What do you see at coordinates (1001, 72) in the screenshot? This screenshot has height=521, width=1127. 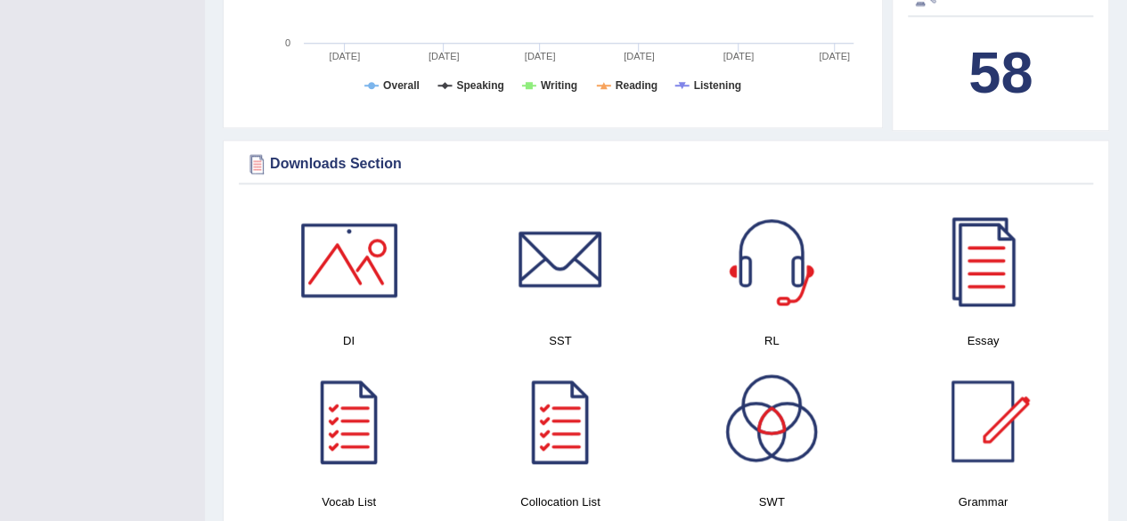 I see `b: 58` at bounding box center [1001, 72].